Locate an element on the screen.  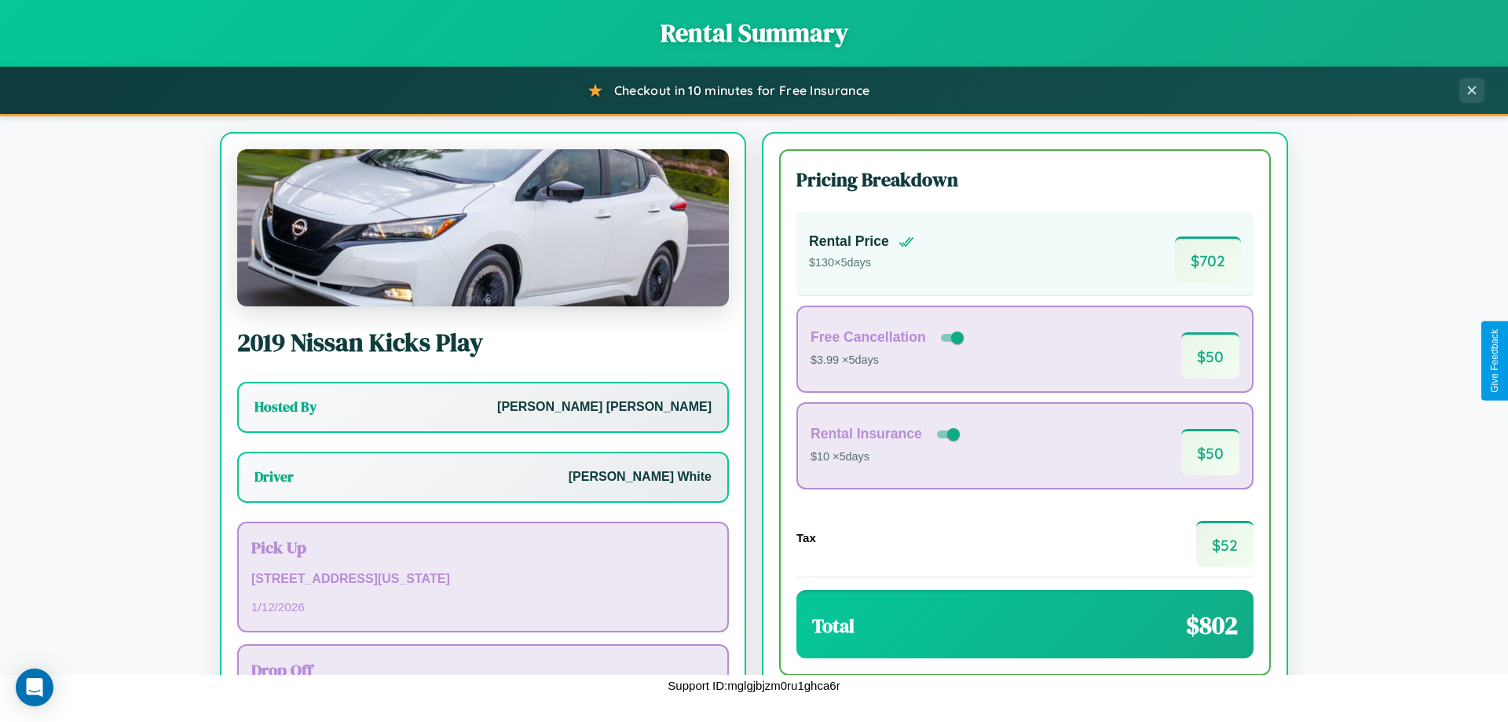
h4: Tax is located at coordinates (806, 537).